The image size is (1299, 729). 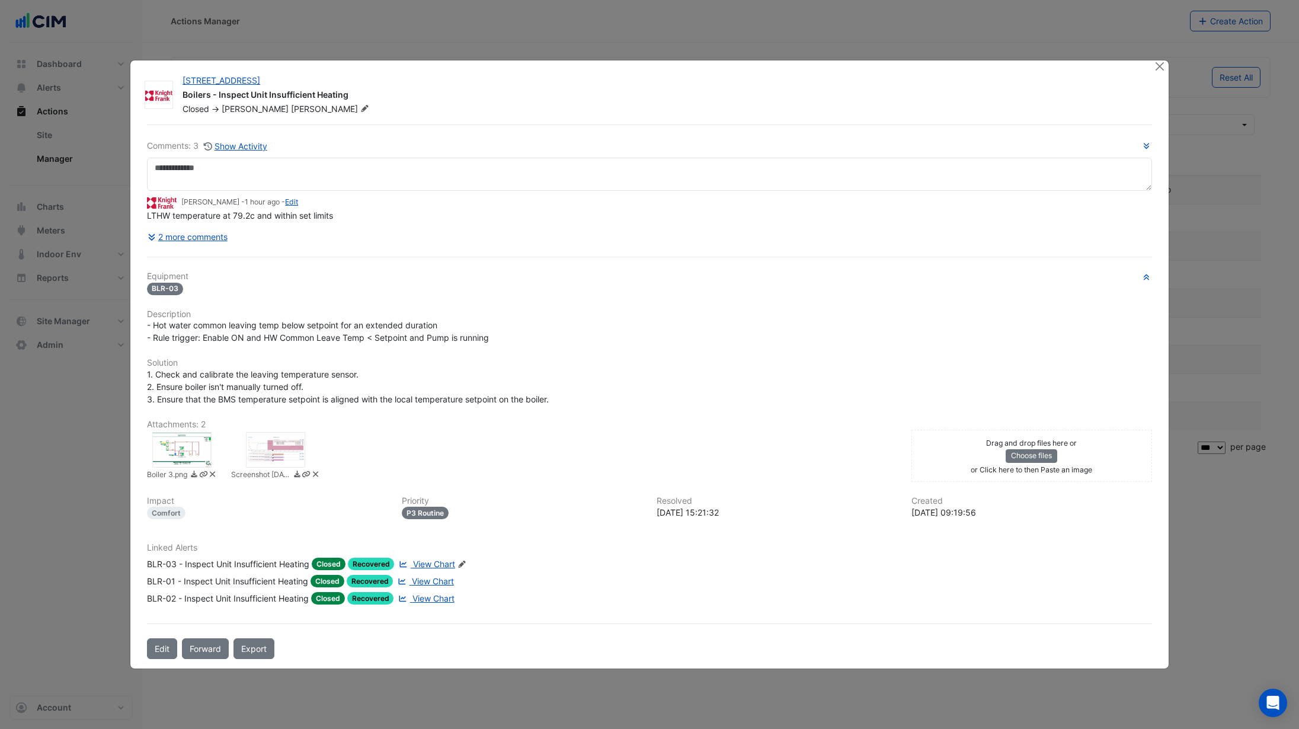 I want to click on button: 2 more comments, so click(x=187, y=236).